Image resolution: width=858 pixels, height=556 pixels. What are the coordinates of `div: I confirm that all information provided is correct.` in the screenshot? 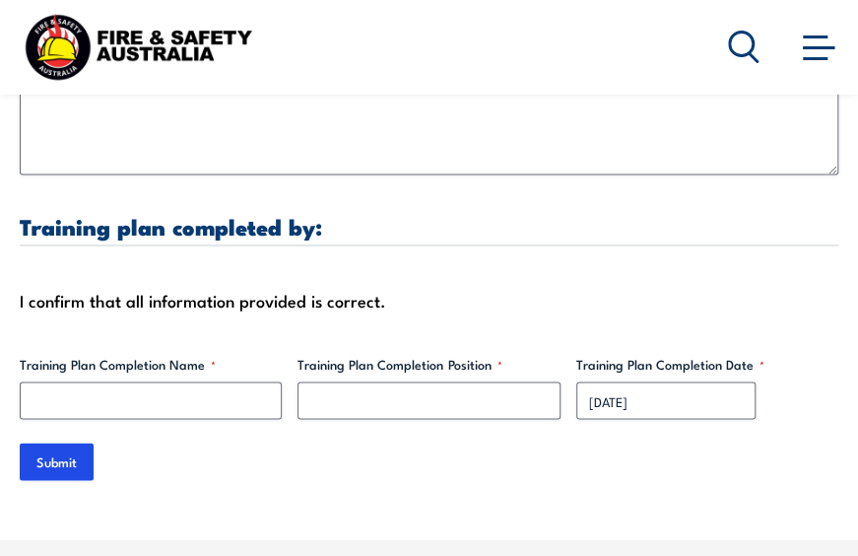 It's located at (429, 300).